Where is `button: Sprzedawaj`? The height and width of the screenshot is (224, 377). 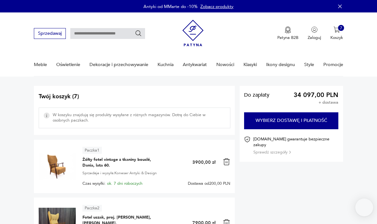 button: Sprzedawaj is located at coordinates (50, 33).